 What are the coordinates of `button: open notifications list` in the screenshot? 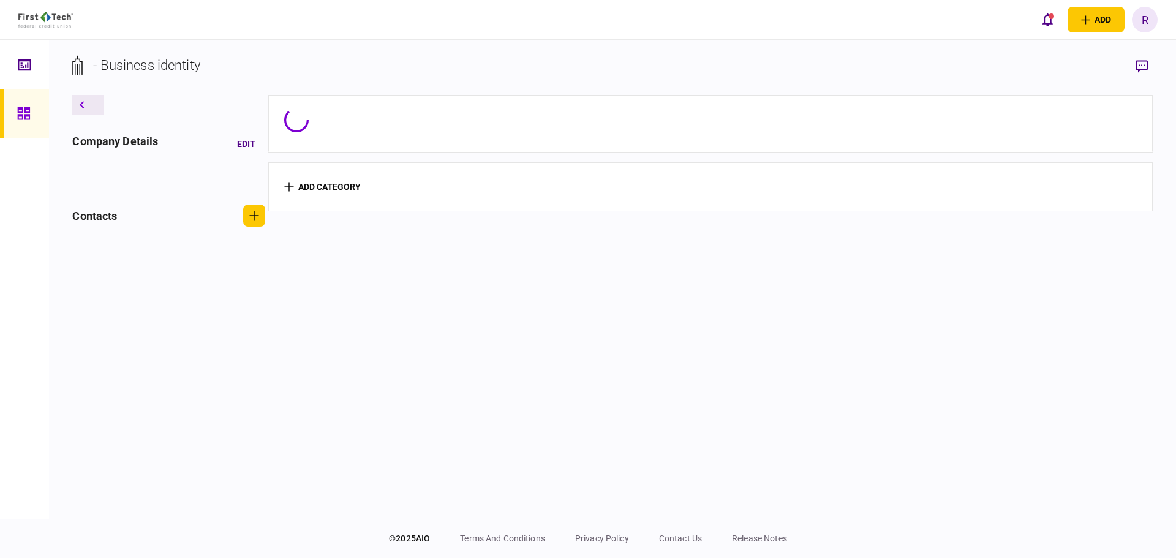 It's located at (1048, 20).